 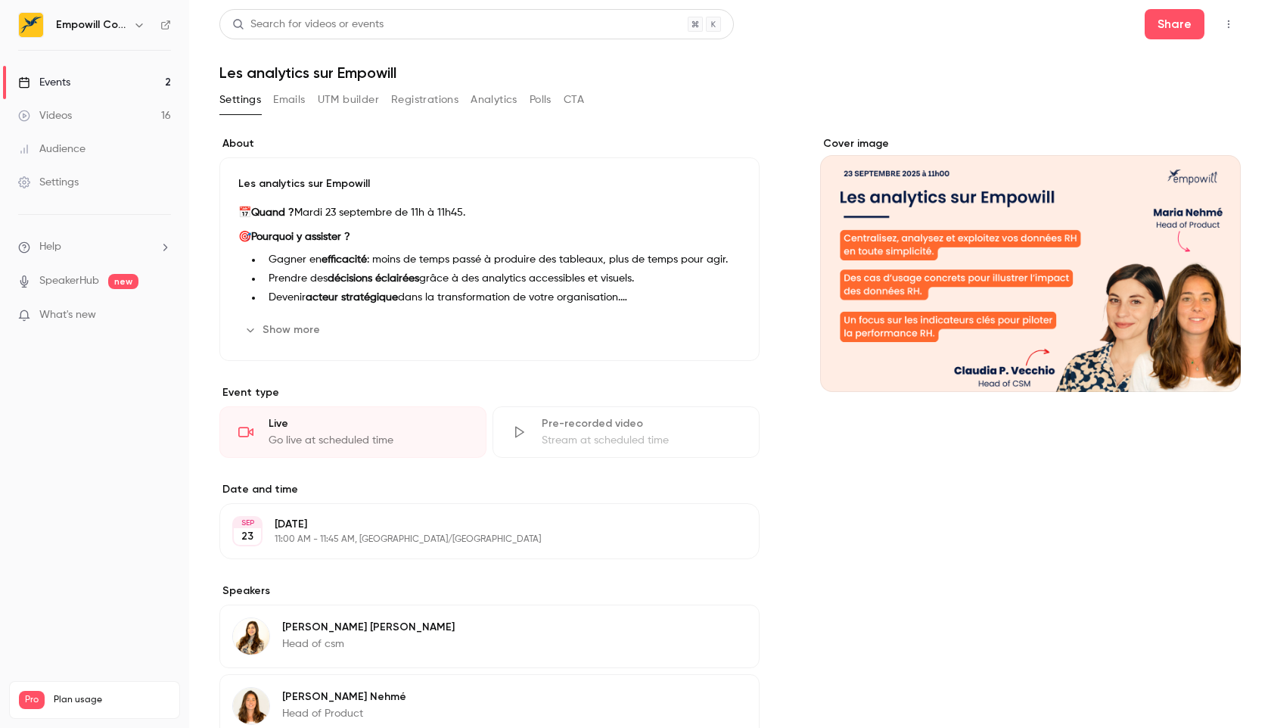 What do you see at coordinates (502, 297) in the screenshot?
I see `li: Devenir dans la transformation de votre organisation.` at bounding box center [502, 297].